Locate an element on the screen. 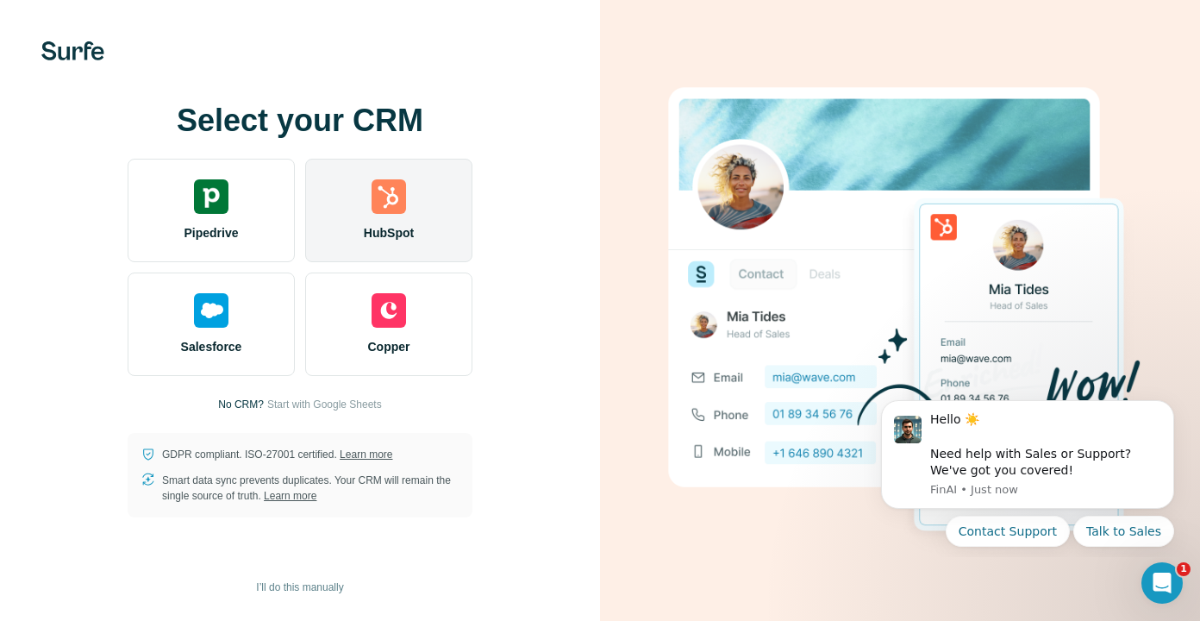 The width and height of the screenshot is (1200, 621). div: Message content is located at coordinates (190, 60).